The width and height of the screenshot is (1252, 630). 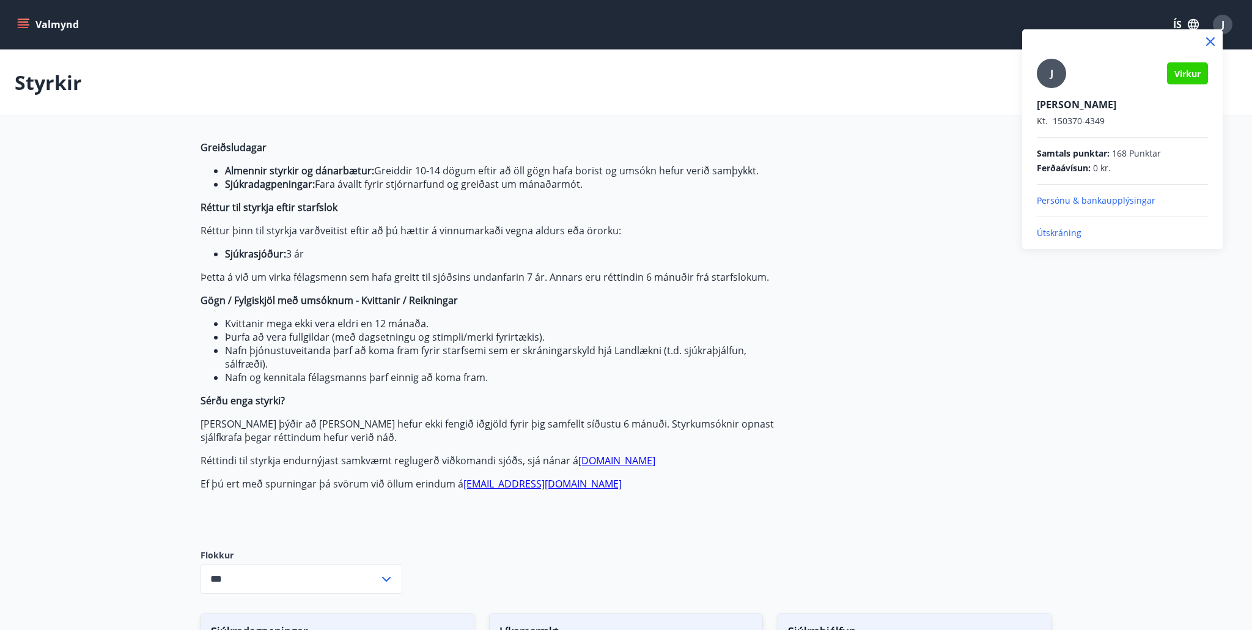 I want to click on span: Samtals punktar :, so click(x=1073, y=153).